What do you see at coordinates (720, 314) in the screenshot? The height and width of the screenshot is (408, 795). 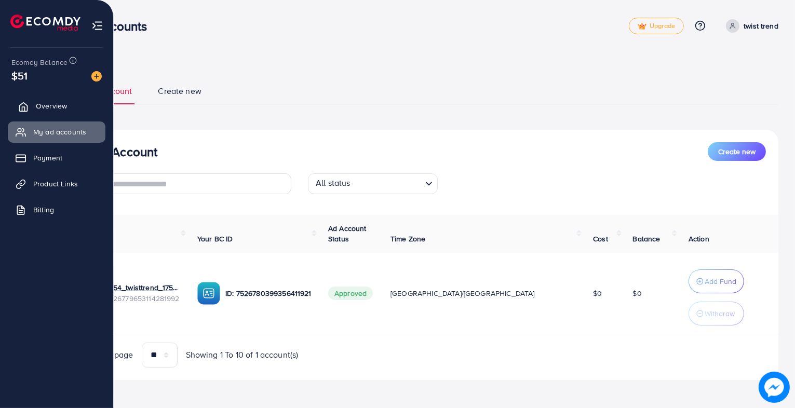 I see `p: Withdraw` at bounding box center [720, 314].